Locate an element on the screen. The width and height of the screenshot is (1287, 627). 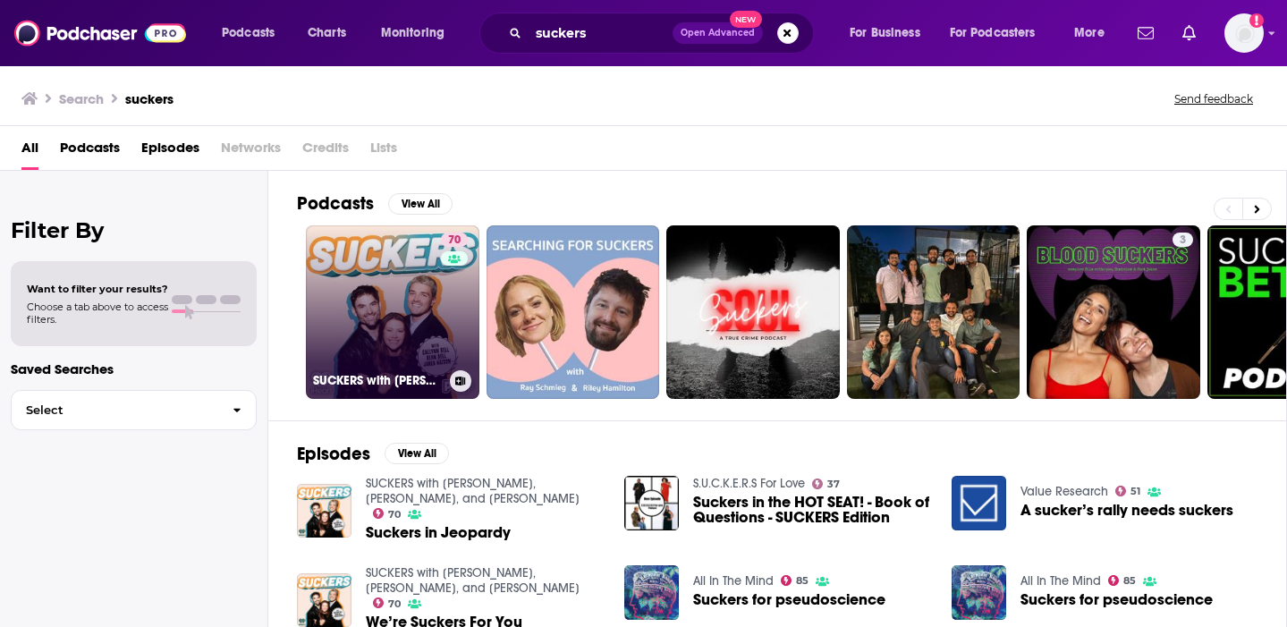
span: New is located at coordinates (746, 19).